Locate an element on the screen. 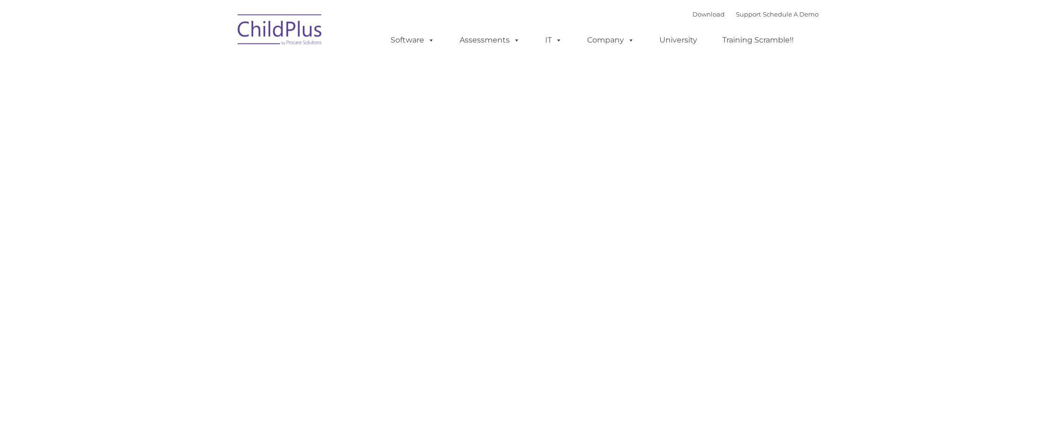  a: Support is located at coordinates (748, 14).